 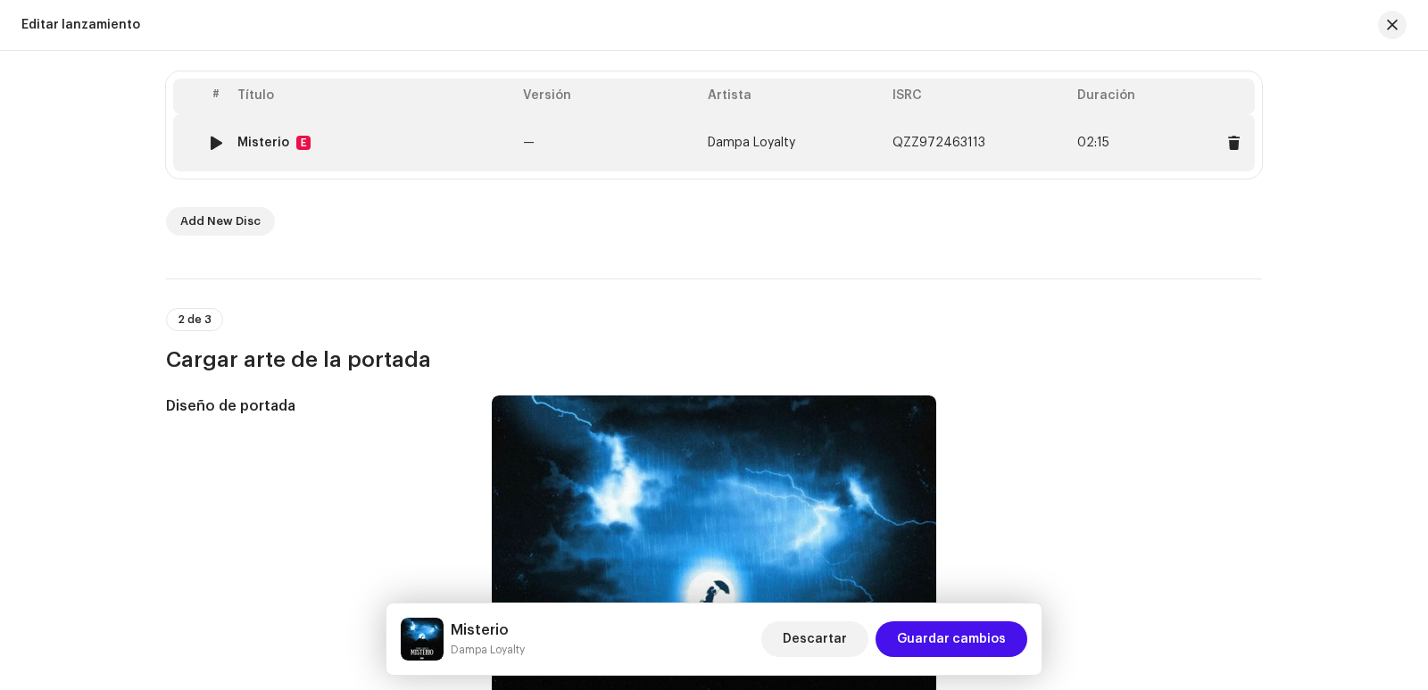 What do you see at coordinates (714, 360) in the screenshot?
I see `h3: Cargar arte de la portada` at bounding box center [714, 360].